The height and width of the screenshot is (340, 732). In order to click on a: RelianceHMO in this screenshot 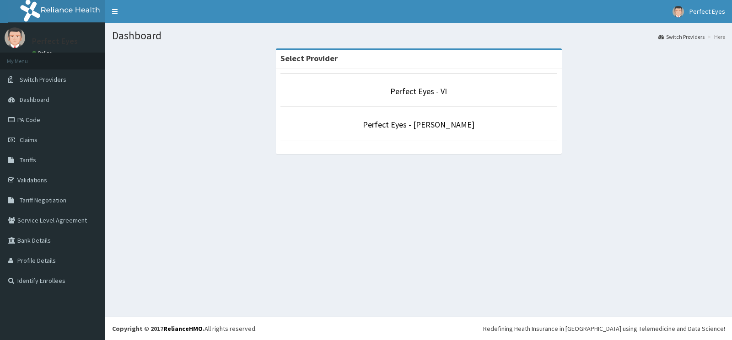, I will do `click(183, 329)`.